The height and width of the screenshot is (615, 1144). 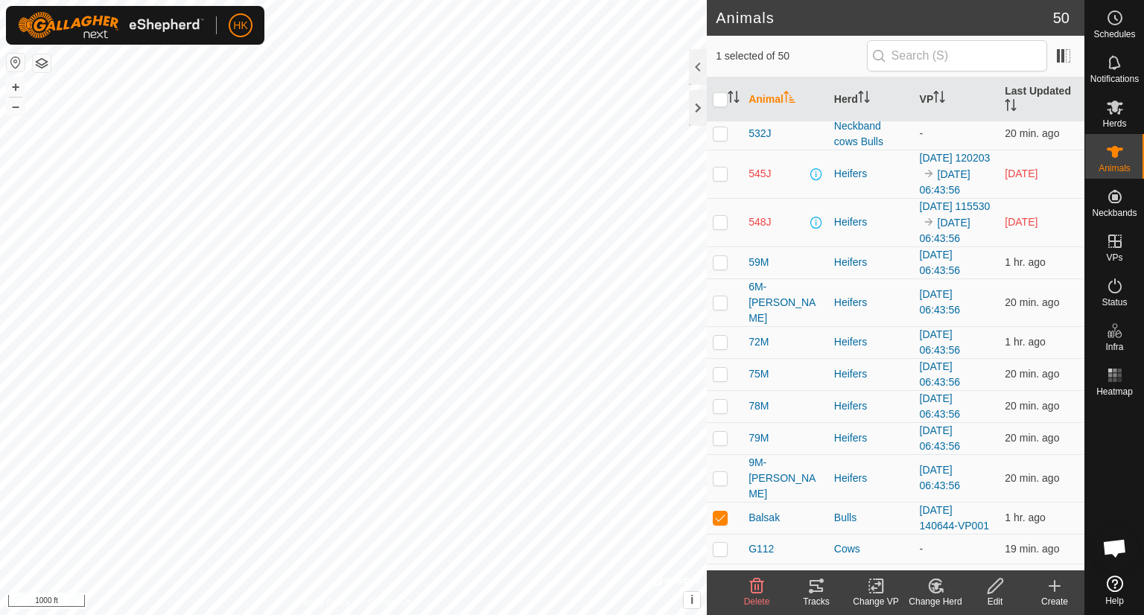 What do you see at coordinates (322, 602) in the screenshot?
I see `a: Privacy Policy` at bounding box center [322, 602].